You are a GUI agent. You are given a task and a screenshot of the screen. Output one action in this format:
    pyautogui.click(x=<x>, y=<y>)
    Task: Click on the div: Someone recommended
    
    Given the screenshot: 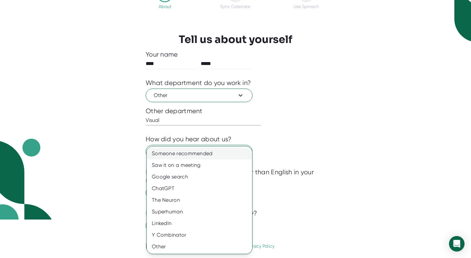 What is the action you would take?
    pyautogui.click(x=199, y=154)
    